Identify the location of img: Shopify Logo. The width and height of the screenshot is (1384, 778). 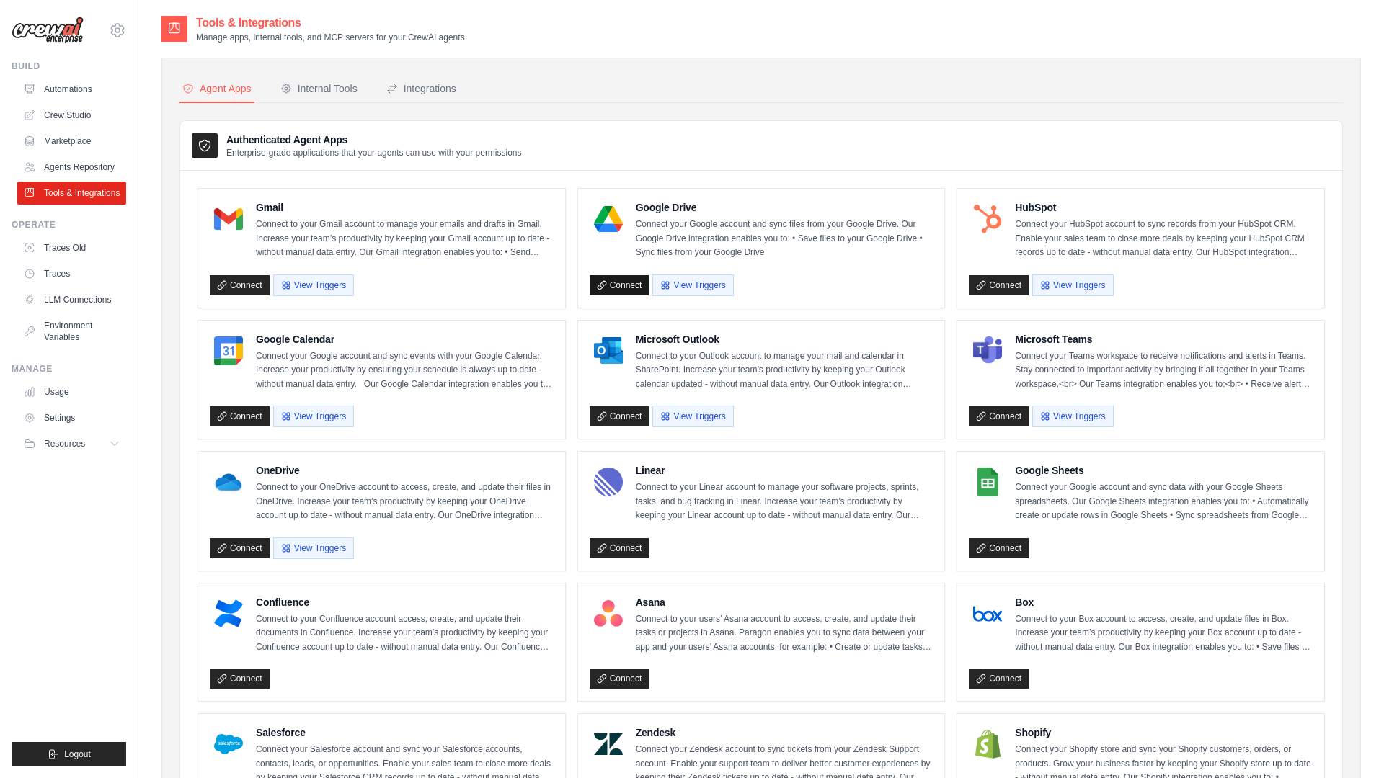
(988, 745).